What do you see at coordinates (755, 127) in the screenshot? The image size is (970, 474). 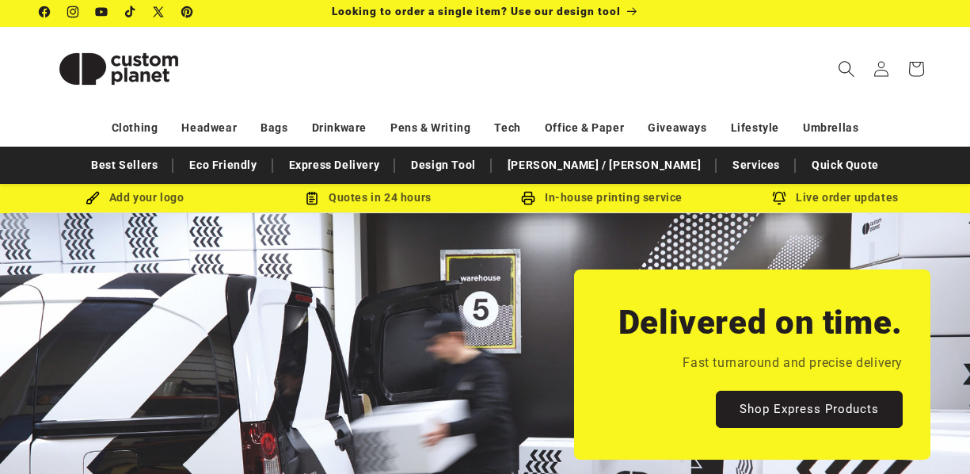 I see `a: Lifestyle` at bounding box center [755, 127].